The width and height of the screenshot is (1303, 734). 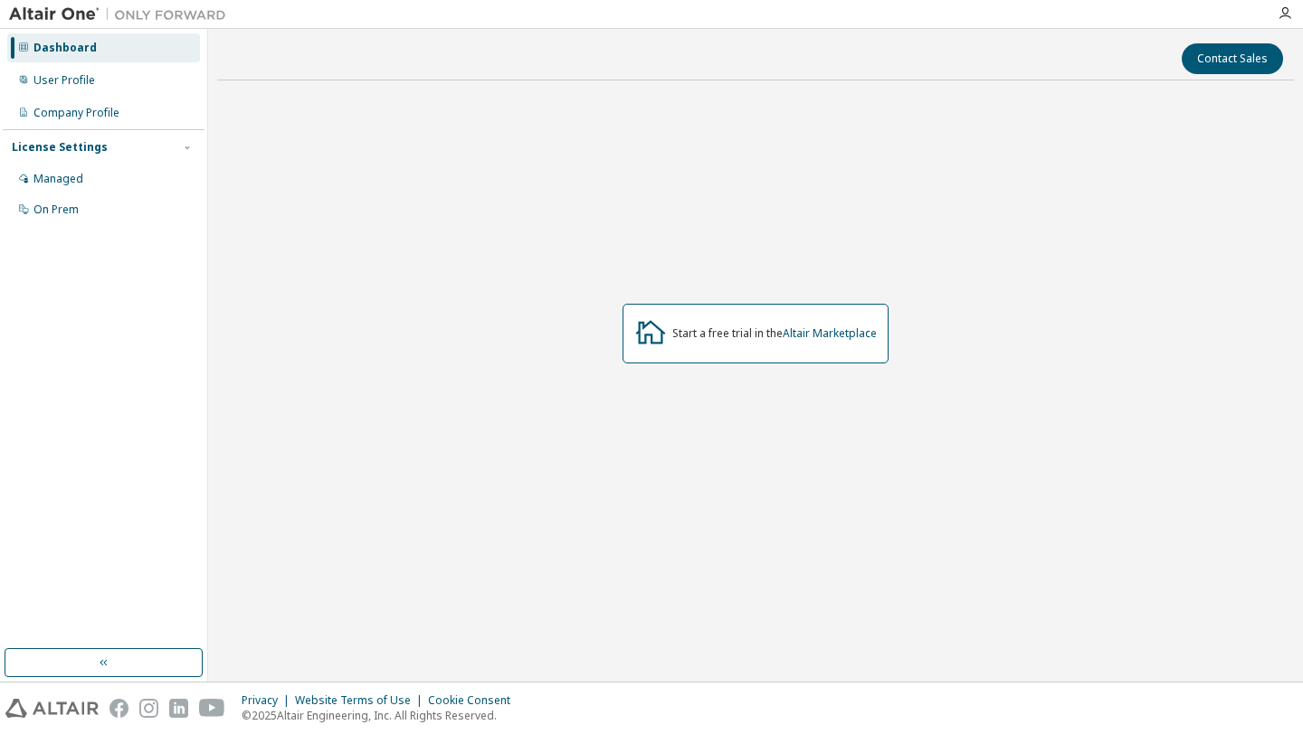 I want to click on a: Altair Marketplace, so click(x=829, y=333).